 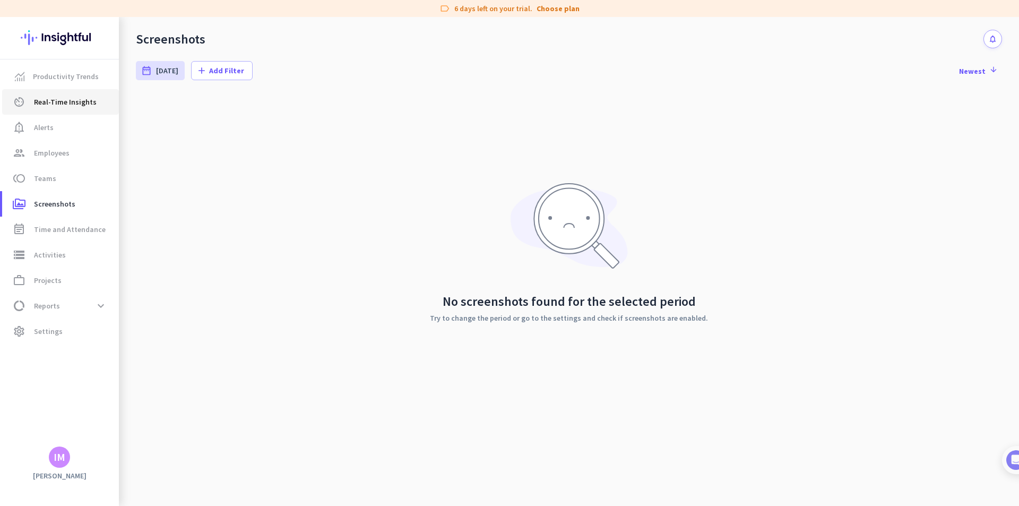 I want to click on span: Teams, so click(x=45, y=178).